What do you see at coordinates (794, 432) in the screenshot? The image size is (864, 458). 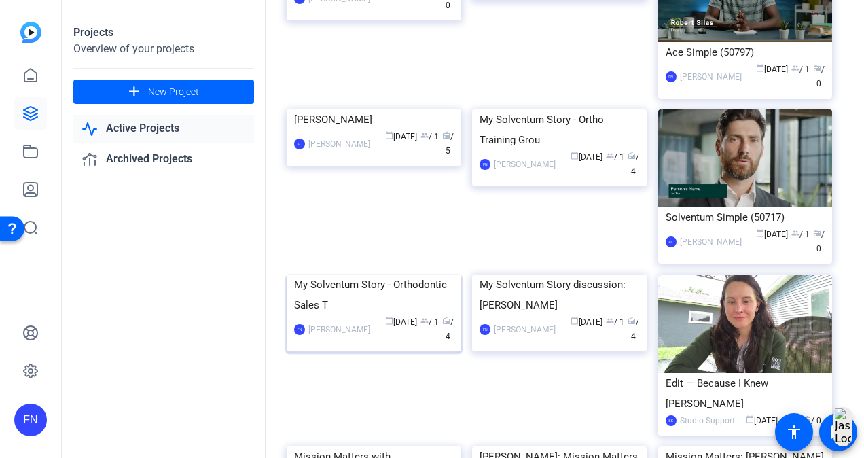 I see `mat-icon: accessibility` at bounding box center [794, 432].